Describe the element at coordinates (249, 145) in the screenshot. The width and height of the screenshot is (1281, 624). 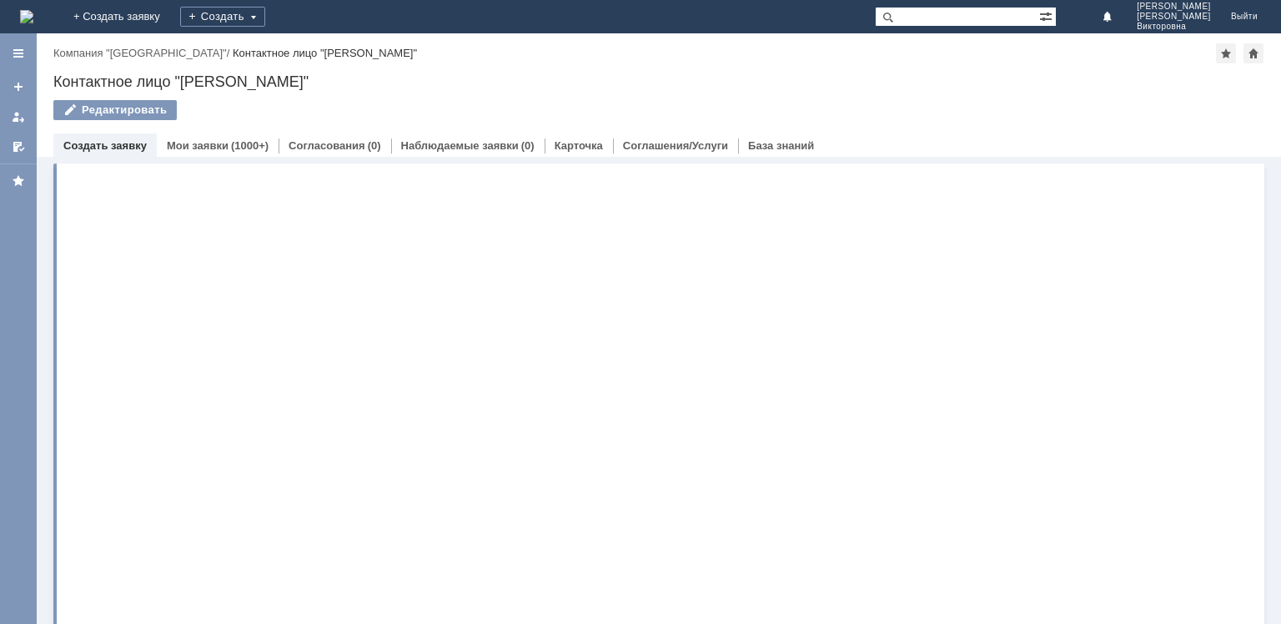
I see `div: (1000+)` at that location.